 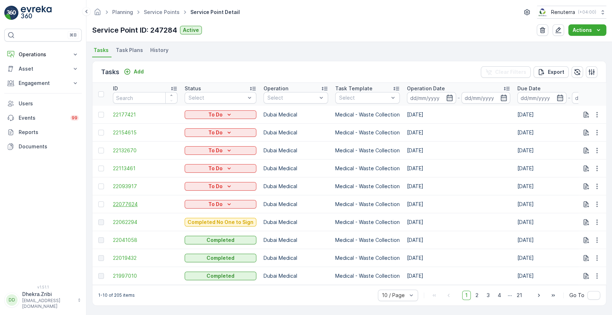 I want to click on button: Renuterra(+04:00), so click(x=571, y=12).